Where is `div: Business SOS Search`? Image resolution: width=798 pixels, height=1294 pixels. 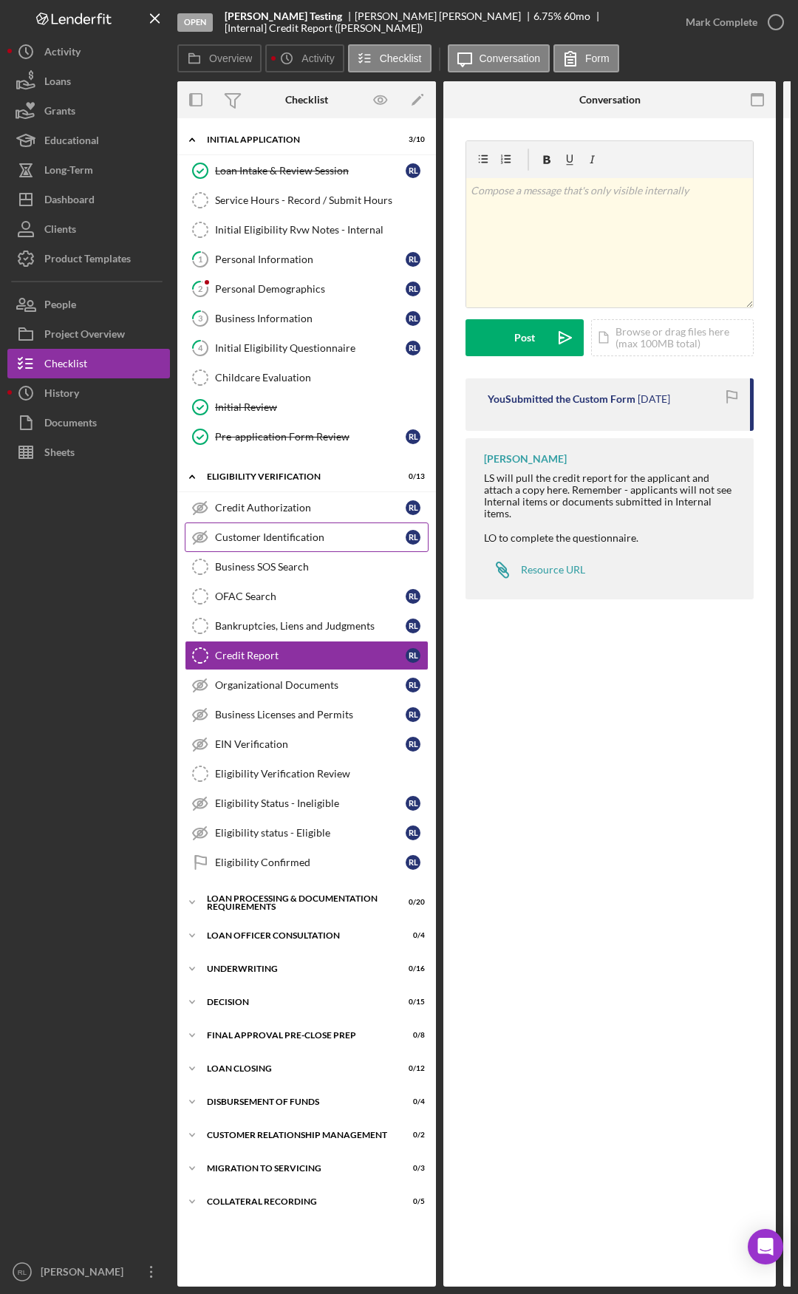 div: Business SOS Search is located at coordinates (322, 567).